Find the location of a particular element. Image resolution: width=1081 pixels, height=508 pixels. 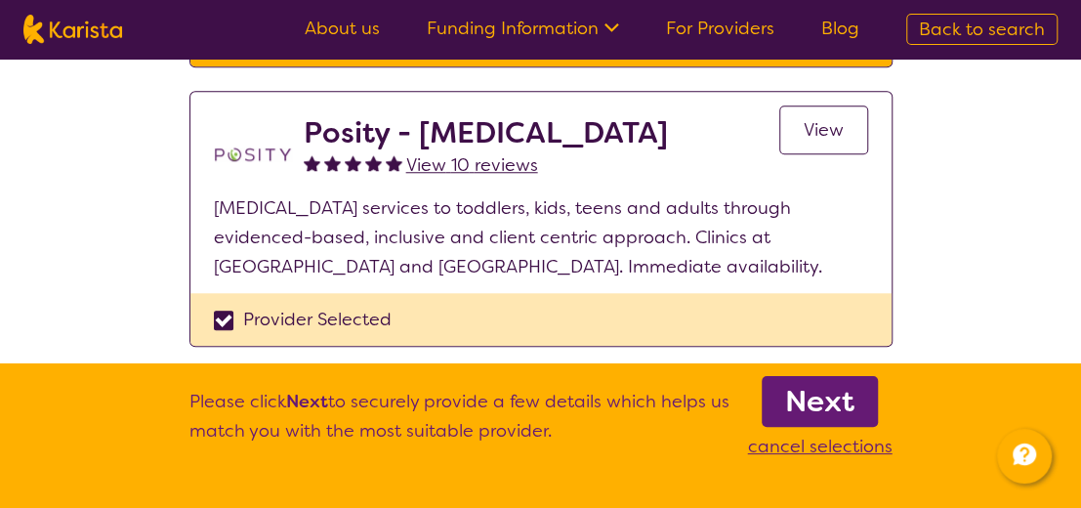

span: View is located at coordinates (823, 130).